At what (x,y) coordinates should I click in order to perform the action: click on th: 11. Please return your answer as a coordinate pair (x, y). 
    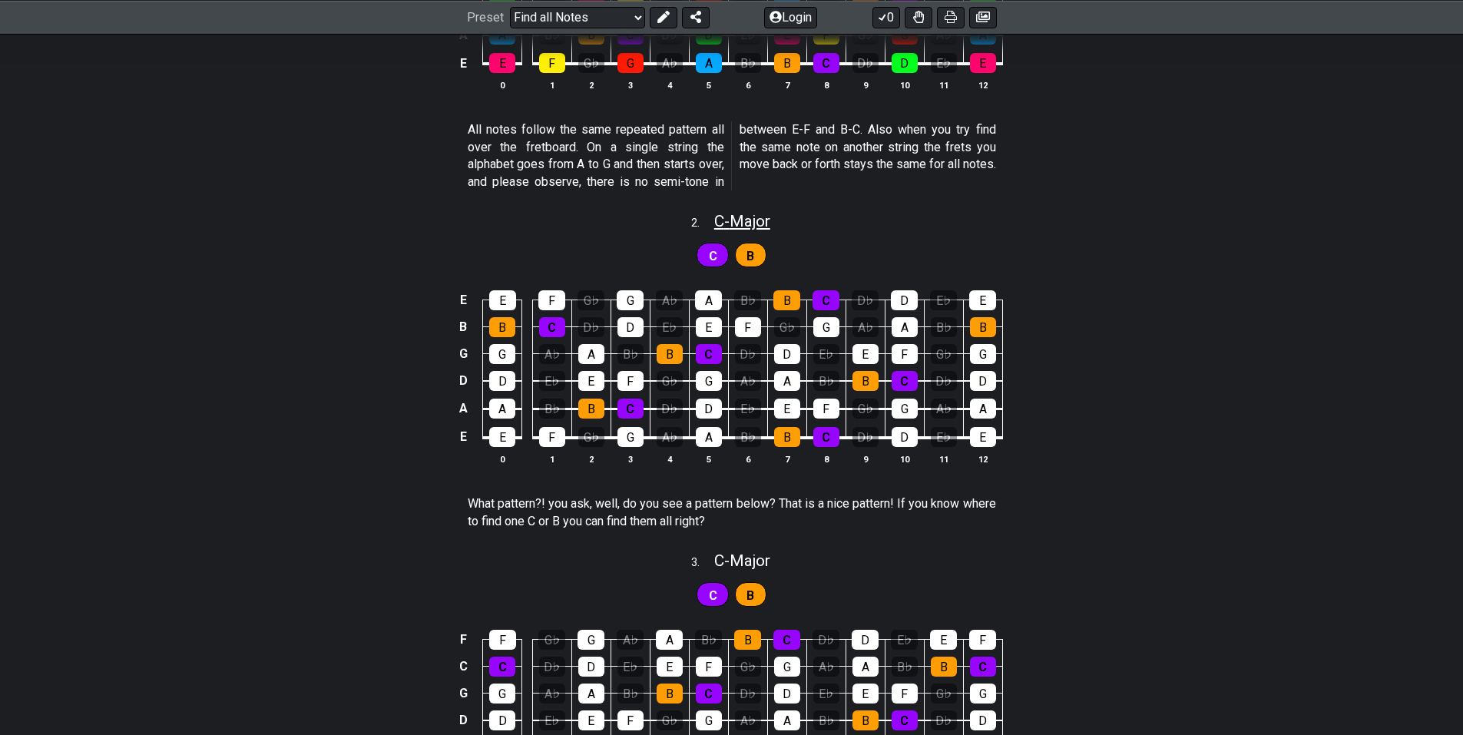
    Looking at the image, I should click on (943, 458).